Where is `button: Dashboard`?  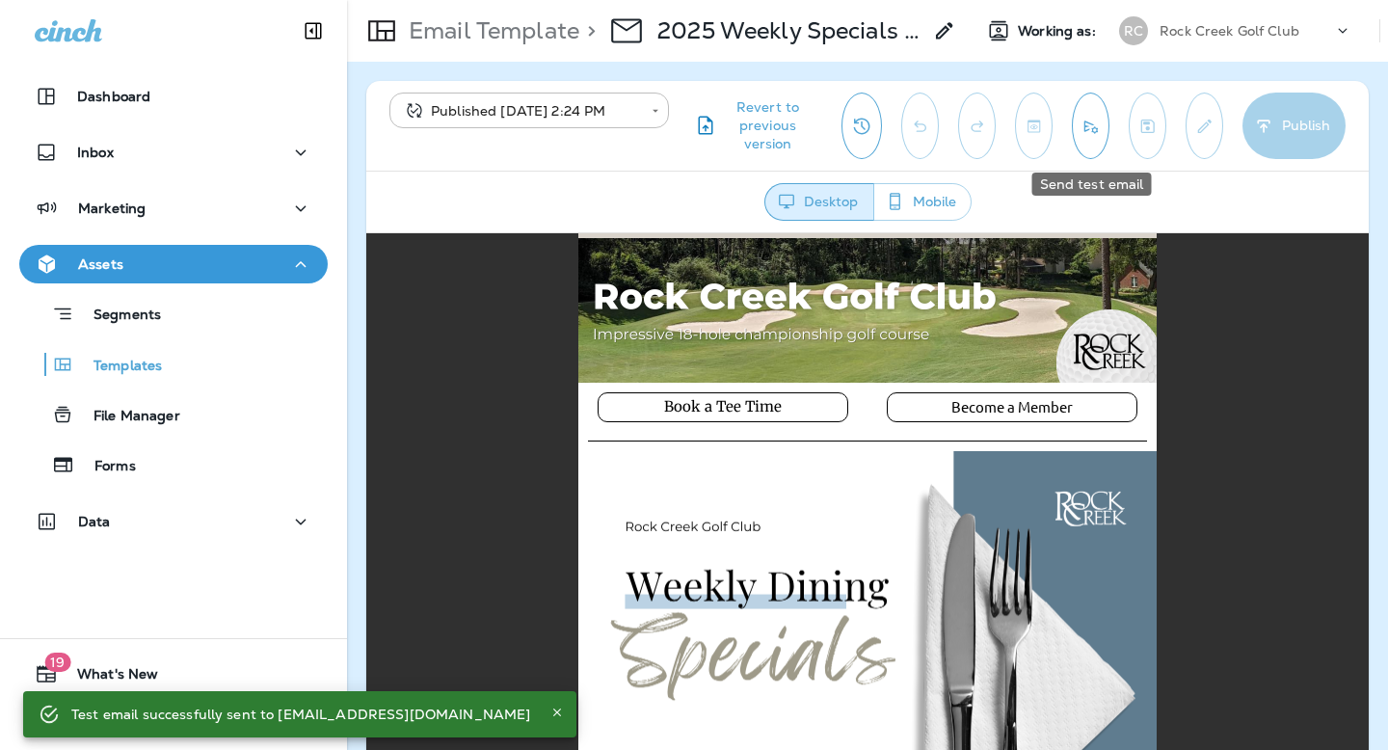 button: Dashboard is located at coordinates (174, 96).